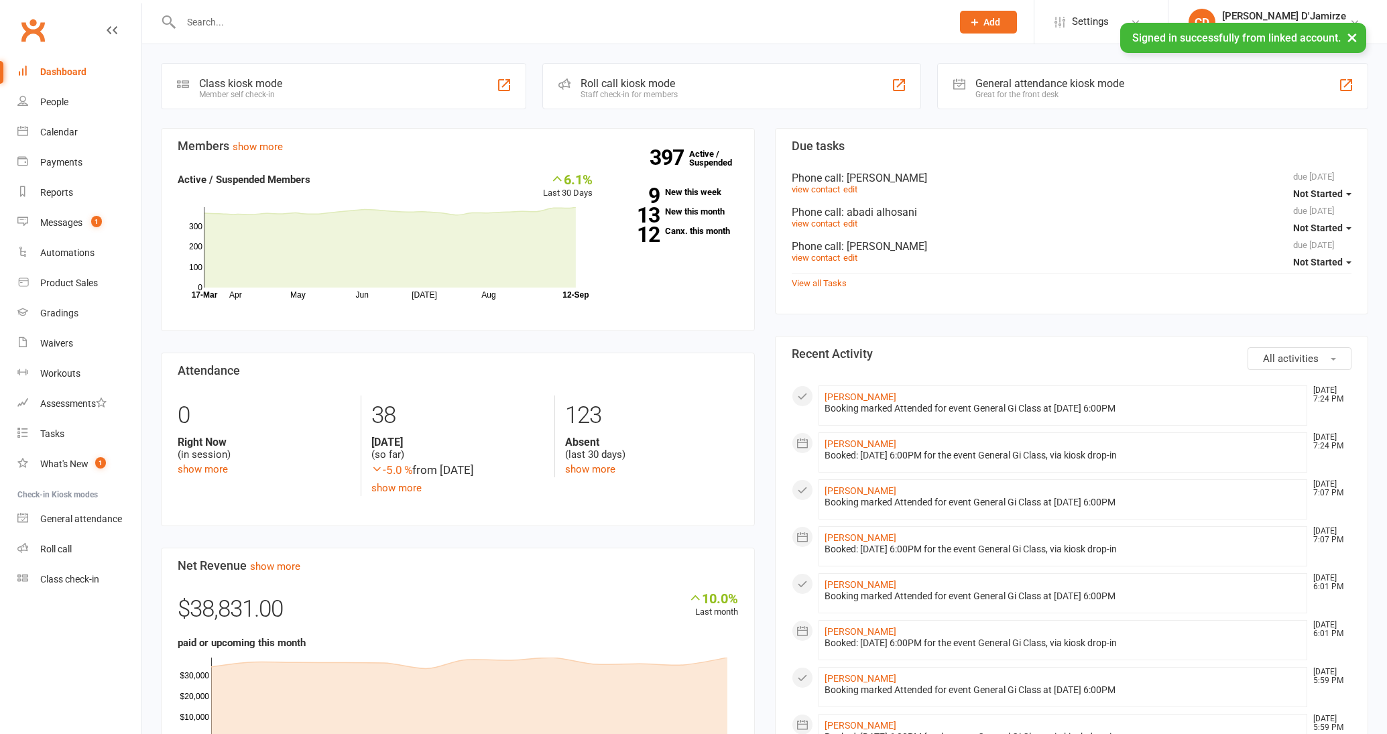 This screenshot has height=734, width=1387. What do you see at coordinates (79, 223) in the screenshot?
I see `a: Messages 1` at bounding box center [79, 223].